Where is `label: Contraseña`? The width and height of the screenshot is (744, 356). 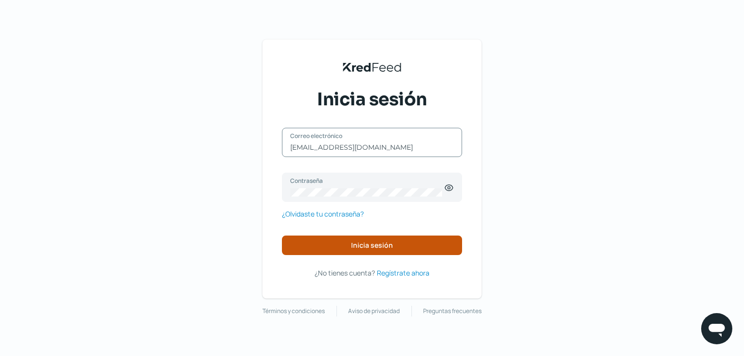 label: Contraseña is located at coordinates (367, 180).